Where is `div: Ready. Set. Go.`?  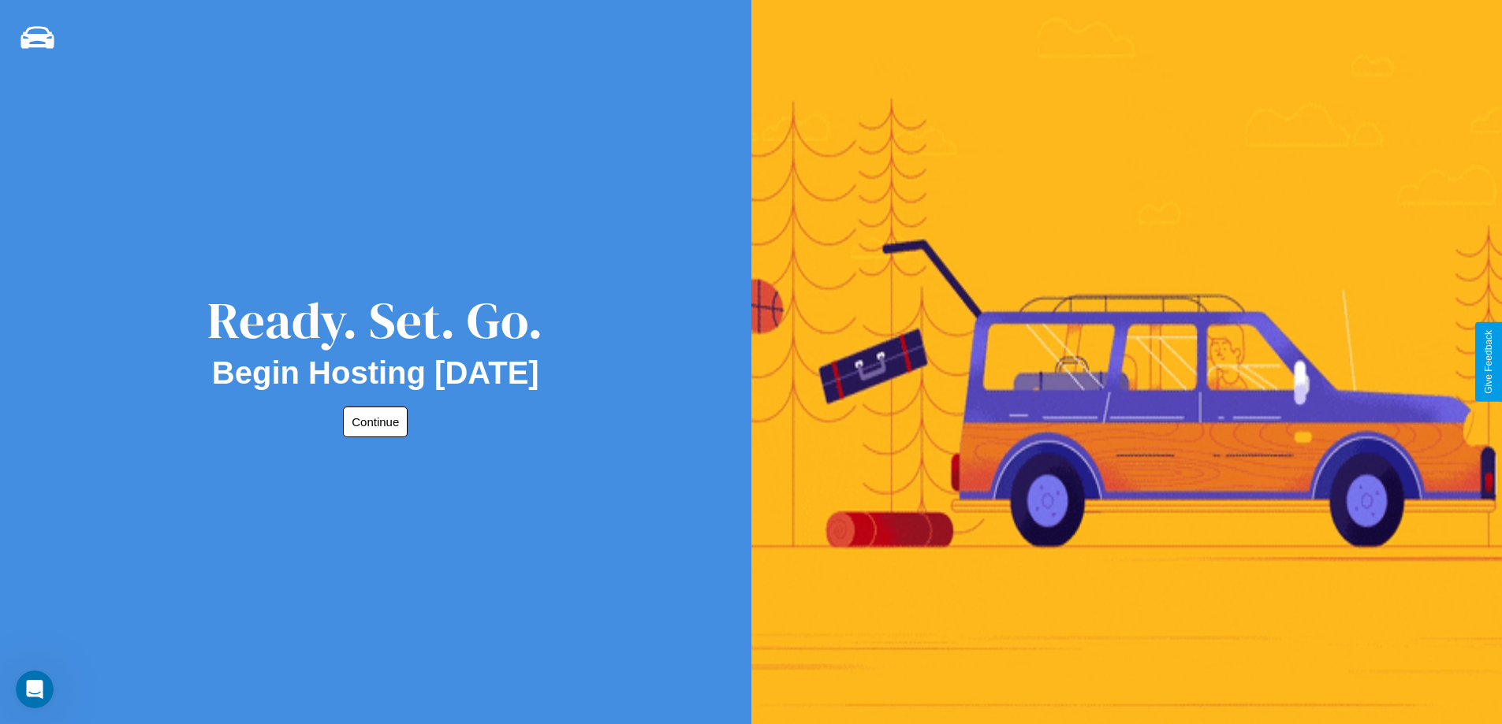 div: Ready. Set. Go. is located at coordinates (375, 320).